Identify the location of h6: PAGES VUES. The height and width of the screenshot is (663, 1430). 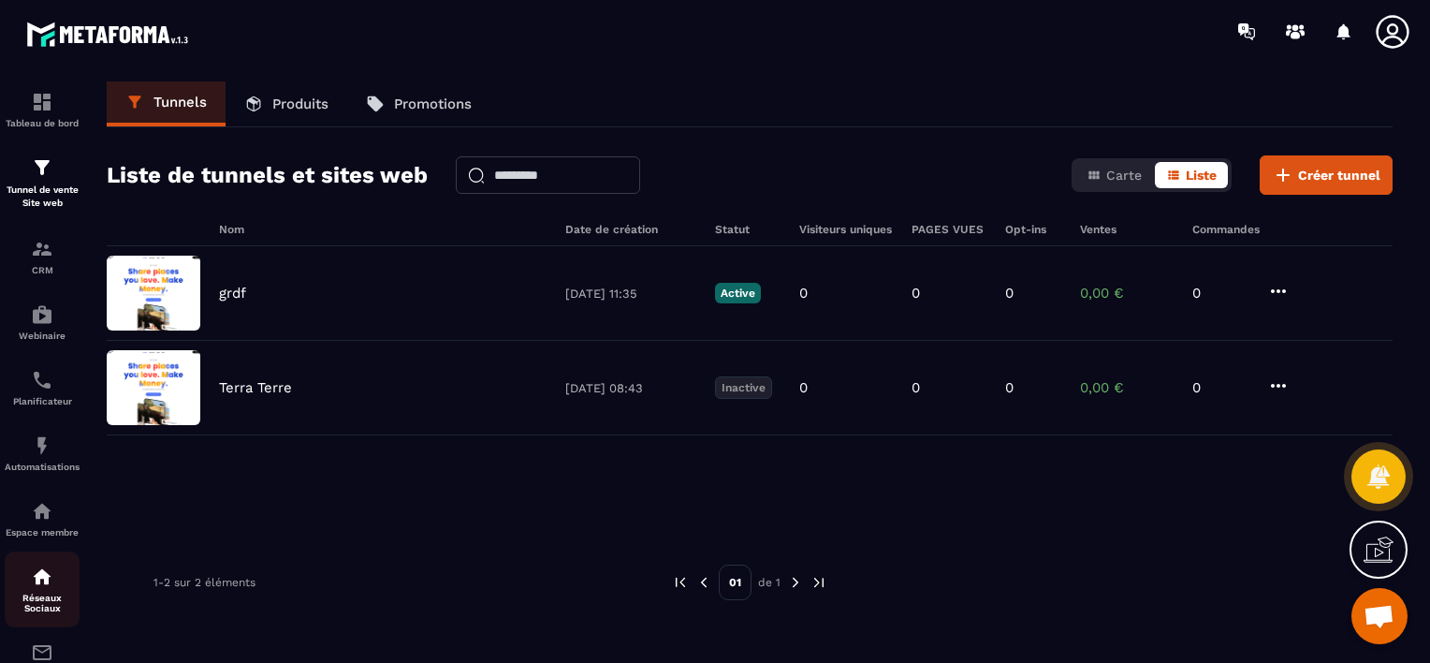
(949, 229).